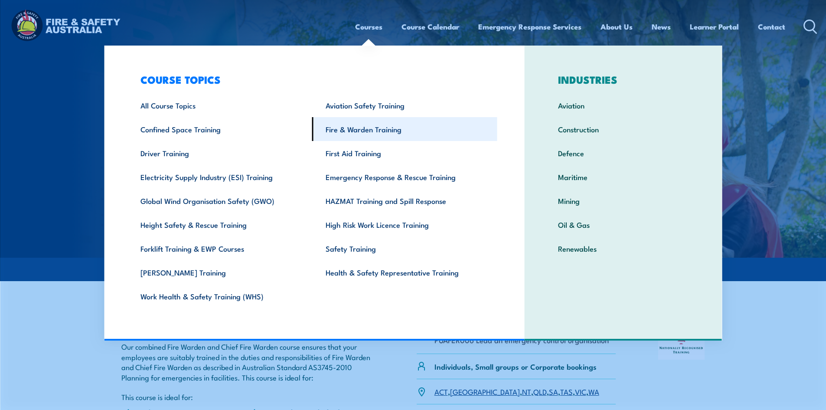 This screenshot has width=826, height=410. What do you see at coordinates (219, 296) in the screenshot?
I see `a: Work Health & Safety Training (WHS)` at bounding box center [219, 296].